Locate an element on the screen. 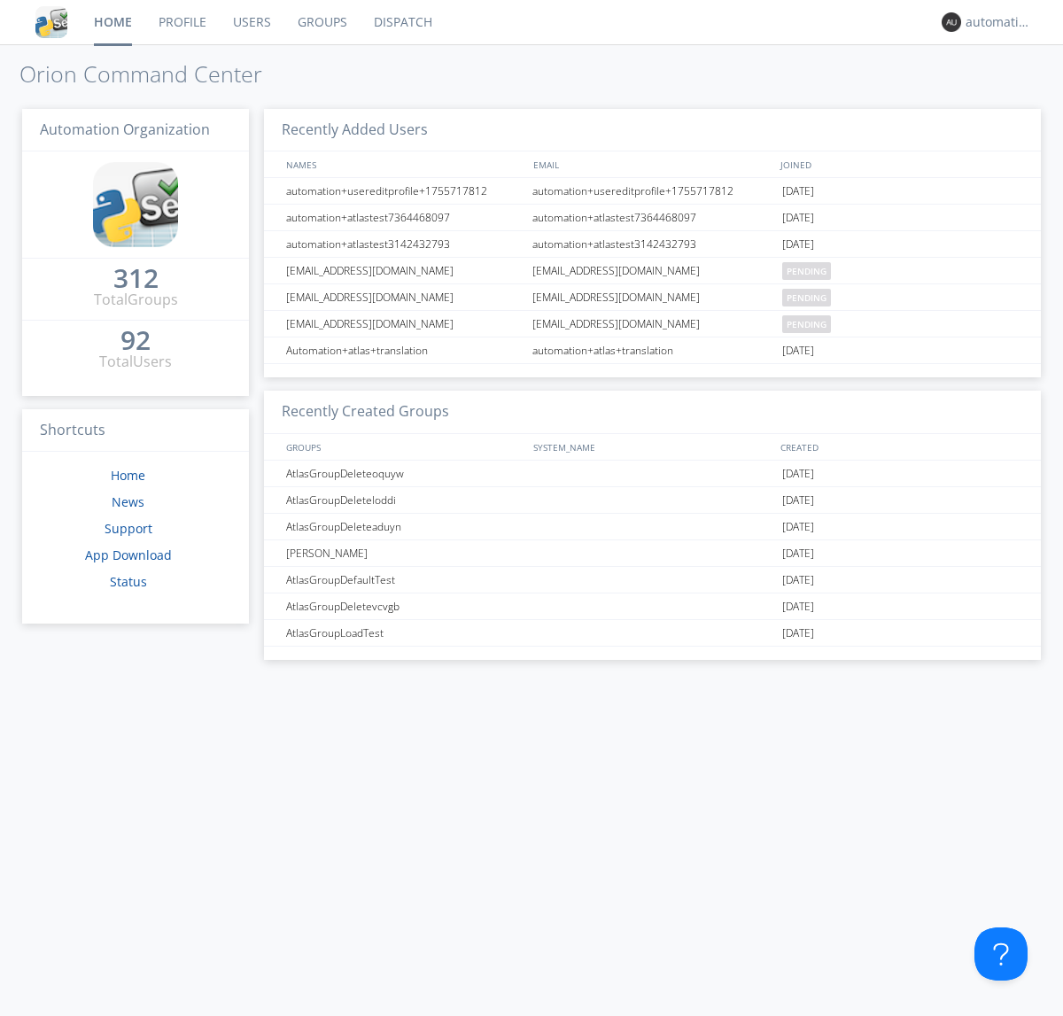 Image resolution: width=1063 pixels, height=1016 pixels. img: 373638.png is located at coordinates (951, 22).